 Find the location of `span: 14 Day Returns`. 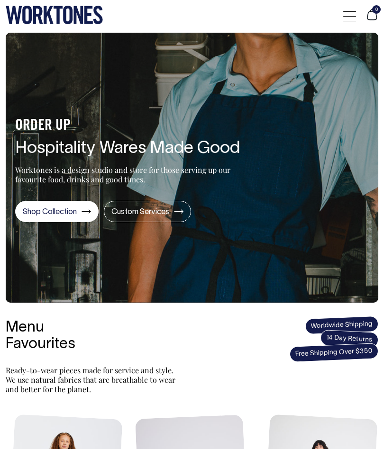

span: 14 Day Returns is located at coordinates (349, 339).